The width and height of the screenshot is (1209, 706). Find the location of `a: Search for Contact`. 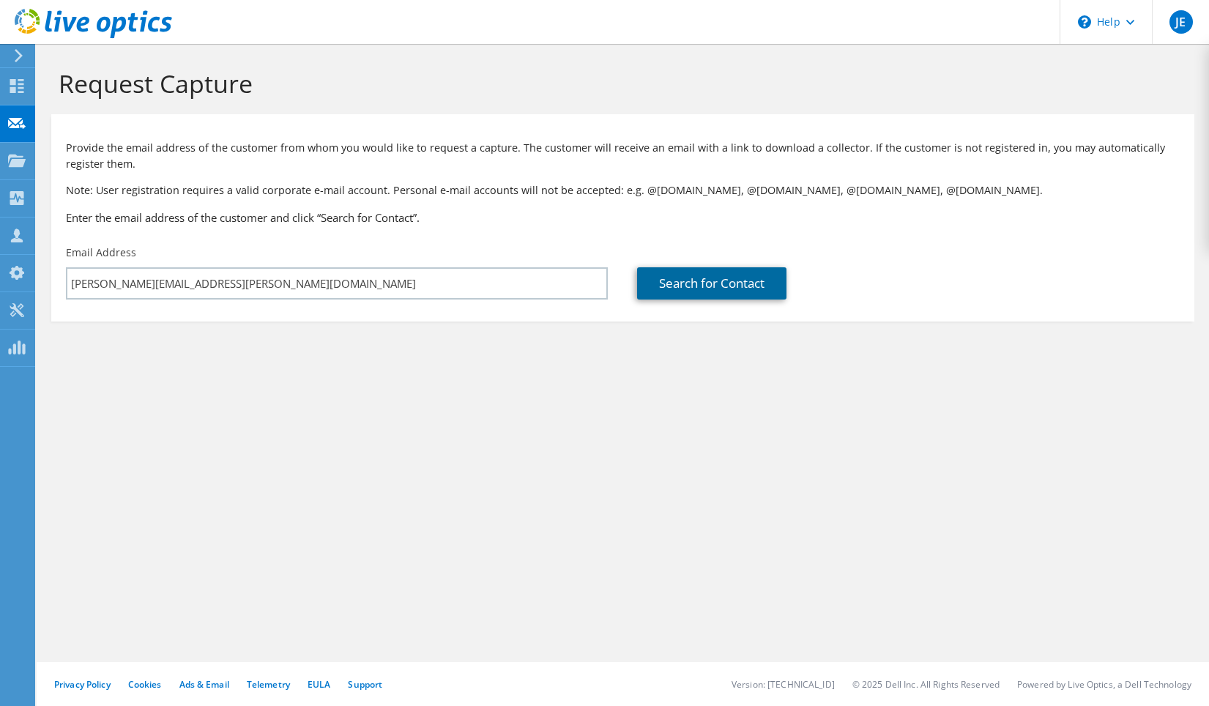

a: Search for Contact is located at coordinates (712, 283).